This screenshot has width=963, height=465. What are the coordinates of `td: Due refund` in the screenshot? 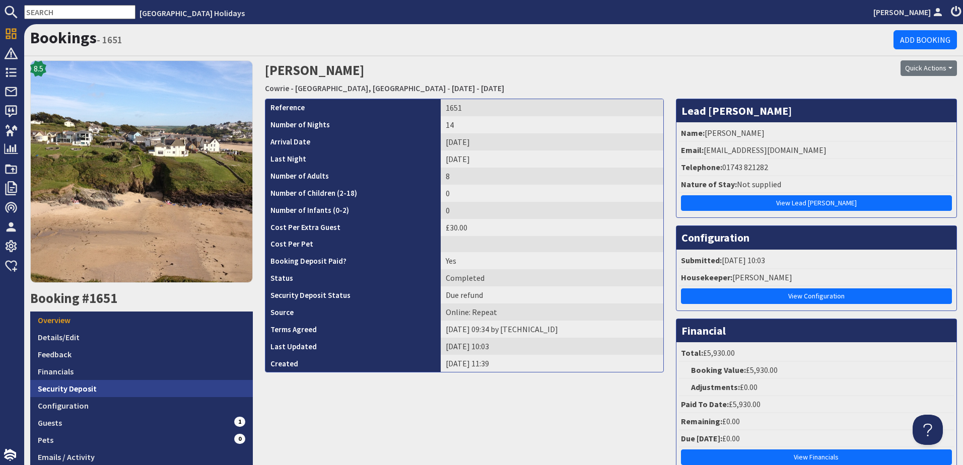 It's located at (551, 295).